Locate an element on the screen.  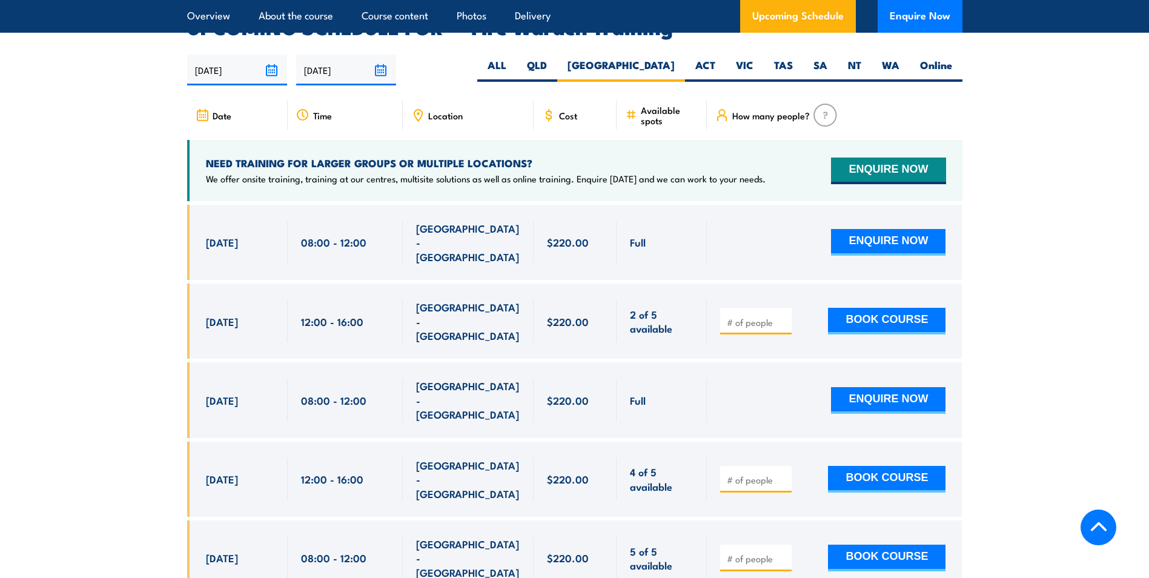
label: VIC is located at coordinates (745, 70).